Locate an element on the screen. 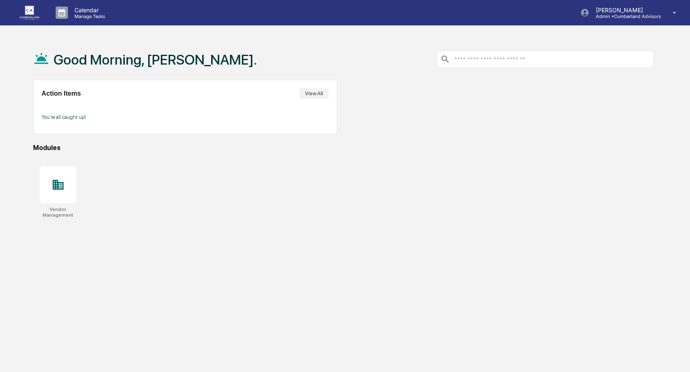 The height and width of the screenshot is (372, 690). div: Modules is located at coordinates (343, 148).